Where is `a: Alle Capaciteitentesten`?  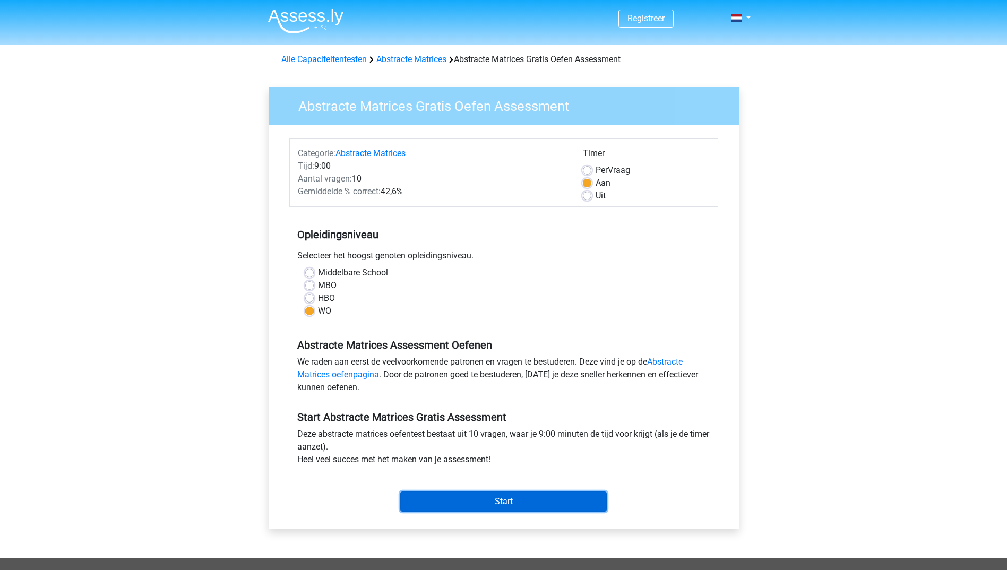
a: Alle Capaciteitentesten is located at coordinates (324, 59).